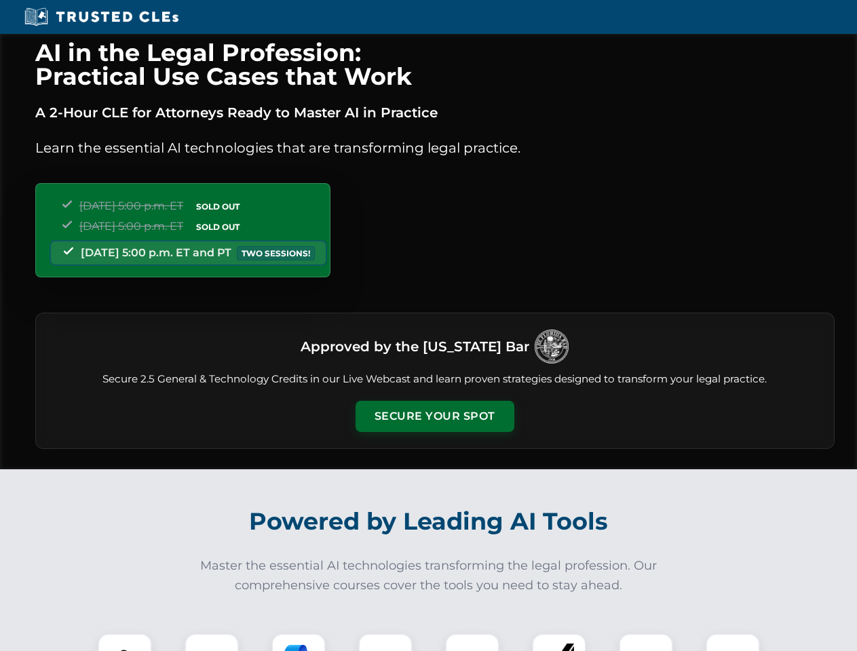 Image resolution: width=857 pixels, height=651 pixels. What do you see at coordinates (101, 17) in the screenshot?
I see `img: Trusted CLEs` at bounding box center [101, 17].